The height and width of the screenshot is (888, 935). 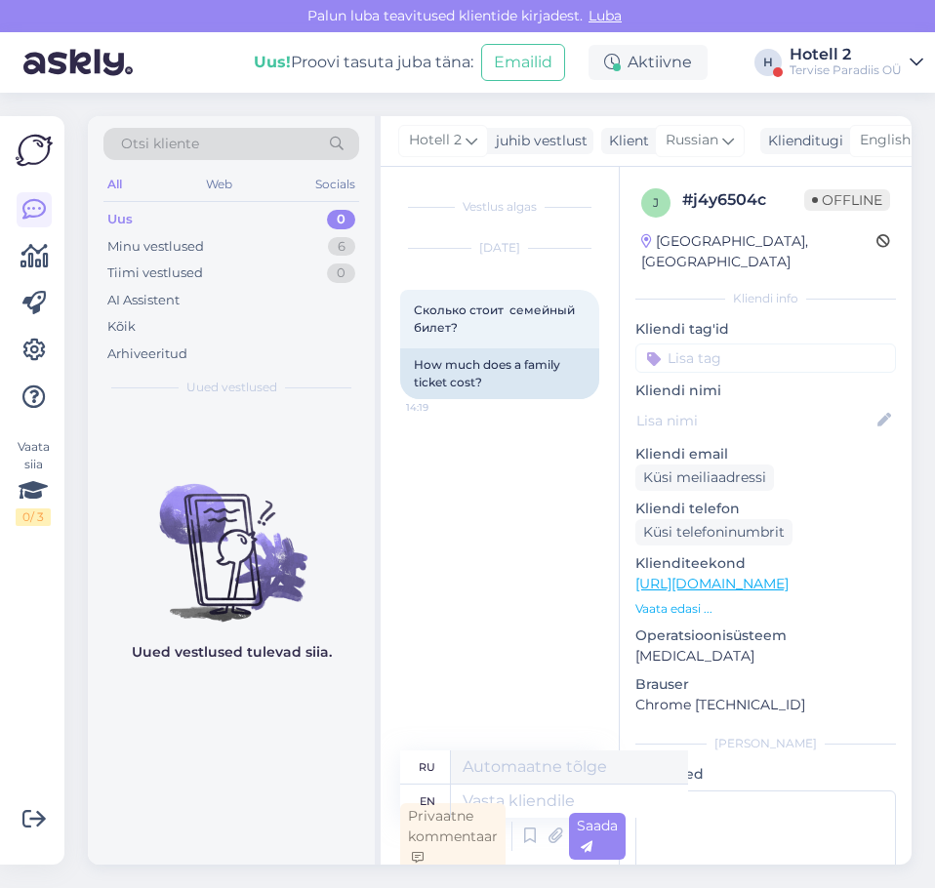 What do you see at coordinates (765, 390) in the screenshot?
I see `p: Kliendi nimi` at bounding box center [765, 390].